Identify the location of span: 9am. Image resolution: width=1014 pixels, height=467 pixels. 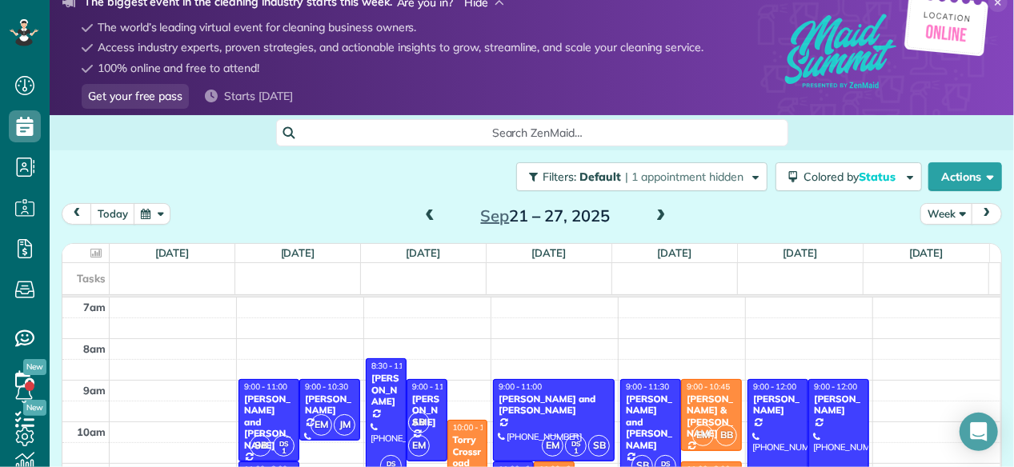
(94, 390).